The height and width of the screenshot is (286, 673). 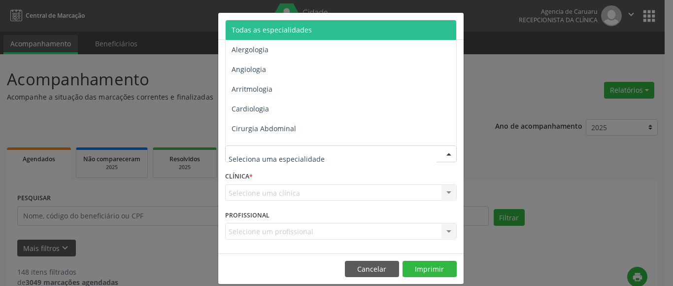 What do you see at coordinates (430, 269) in the screenshot?
I see `button: Imprimir` at bounding box center [430, 269].